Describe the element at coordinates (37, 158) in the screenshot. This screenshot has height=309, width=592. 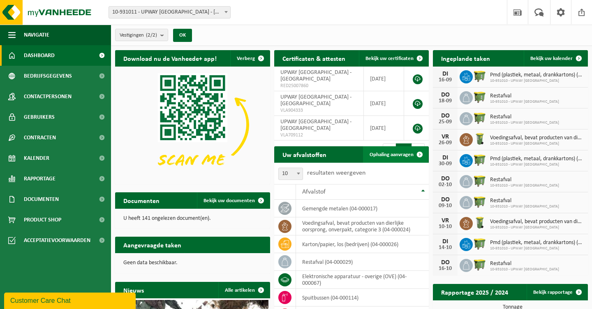
I see `span: Kalender` at that location.